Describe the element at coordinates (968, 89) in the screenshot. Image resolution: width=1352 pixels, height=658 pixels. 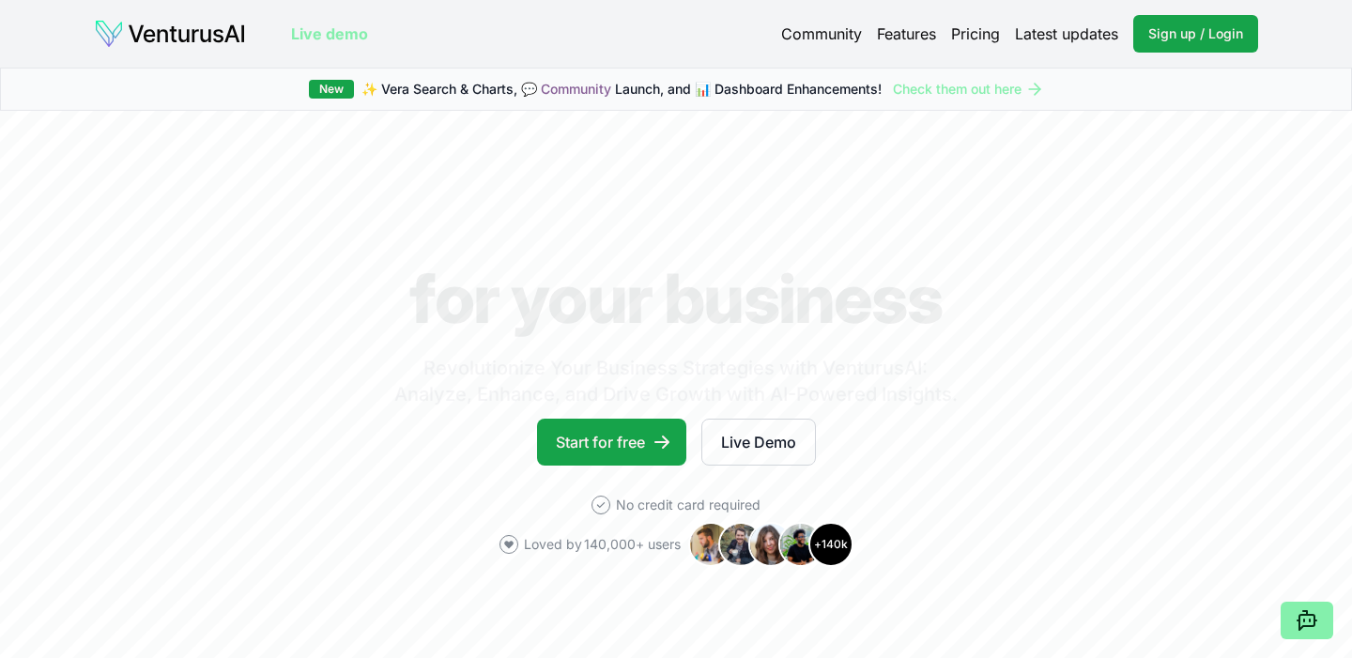
I see `a: Check them out here` at that location.